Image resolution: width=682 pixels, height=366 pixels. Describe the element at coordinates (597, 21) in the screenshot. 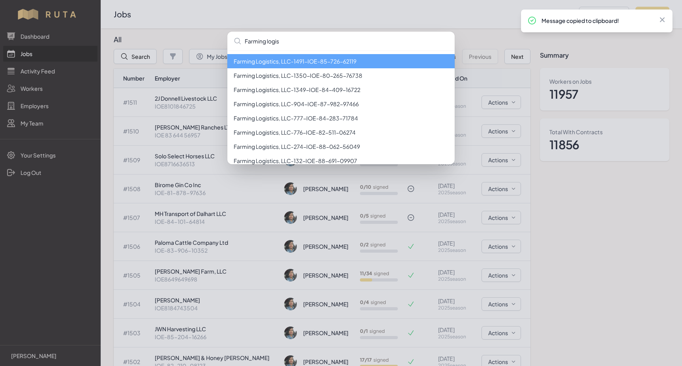

I see `p: Message copied to clipboard!` at that location.